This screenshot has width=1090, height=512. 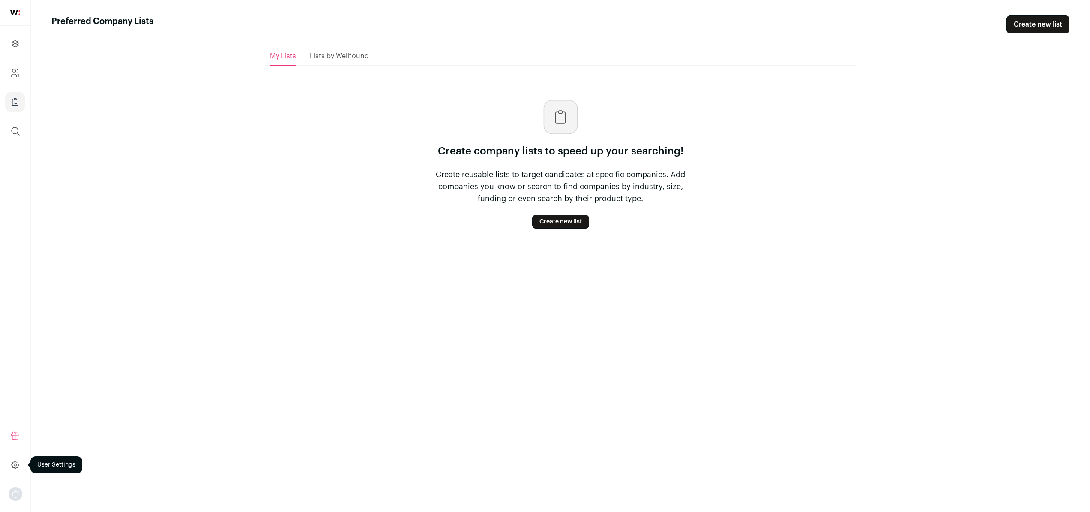 What do you see at coordinates (15, 44) in the screenshot?
I see `a: Projects` at bounding box center [15, 44].